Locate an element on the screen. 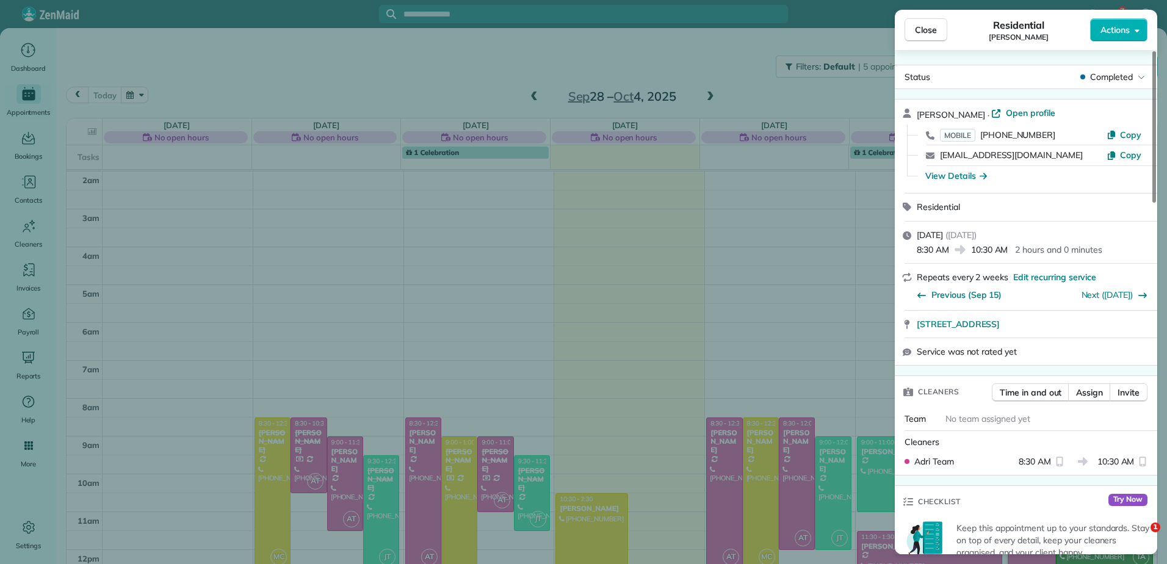 This screenshot has height=564, width=1167. span: Invite is located at coordinates (1129, 393).